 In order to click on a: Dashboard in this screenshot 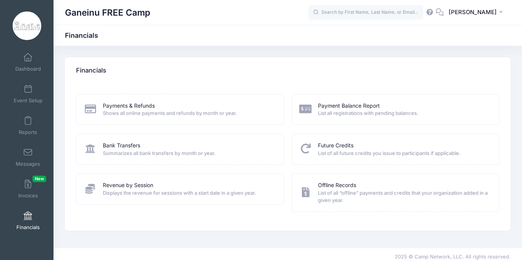, I will do `click(28, 62)`.